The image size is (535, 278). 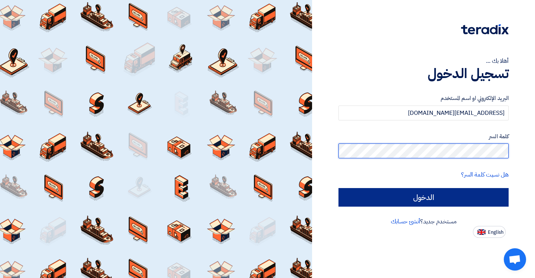 What do you see at coordinates (405, 221) in the screenshot?
I see `a: أنشئ حسابك` at bounding box center [405, 221].